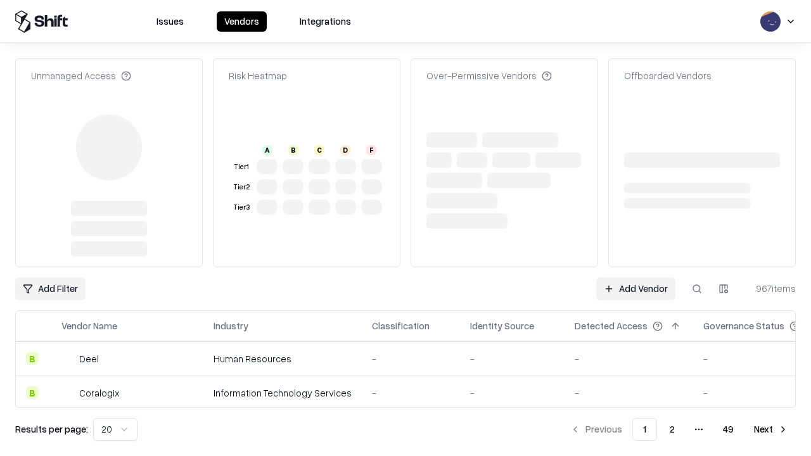  I want to click on div: Industry, so click(231, 326).